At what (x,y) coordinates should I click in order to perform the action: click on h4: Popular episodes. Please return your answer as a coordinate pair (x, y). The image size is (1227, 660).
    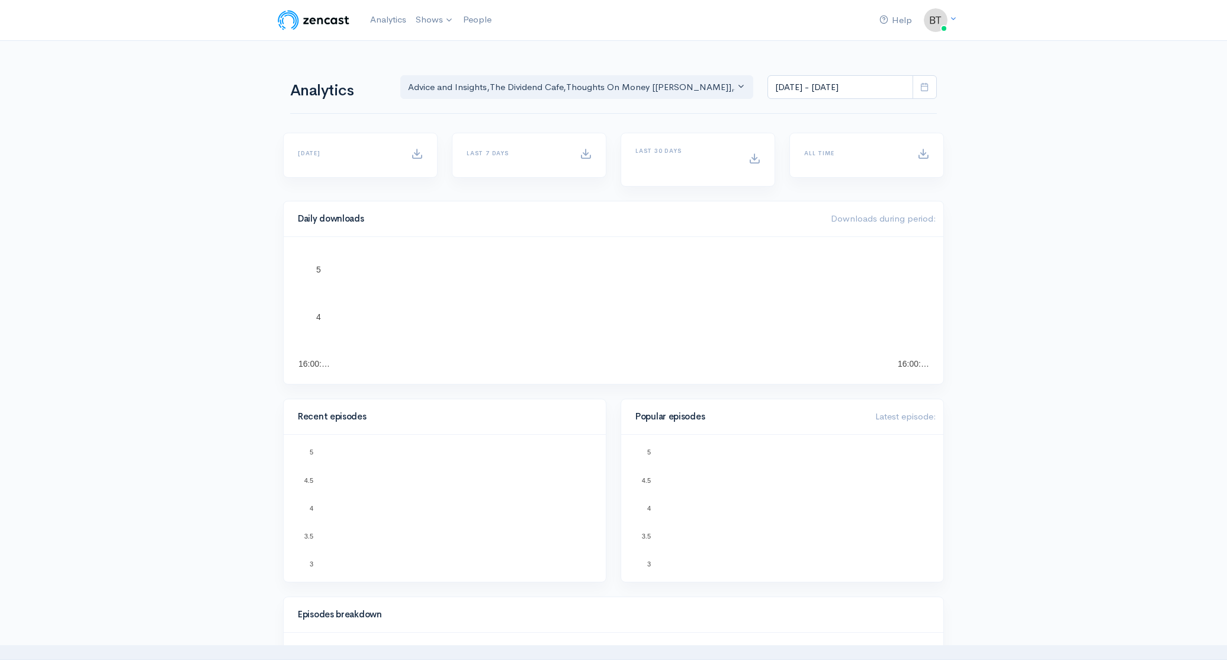
    Looking at the image, I should click on (748, 416).